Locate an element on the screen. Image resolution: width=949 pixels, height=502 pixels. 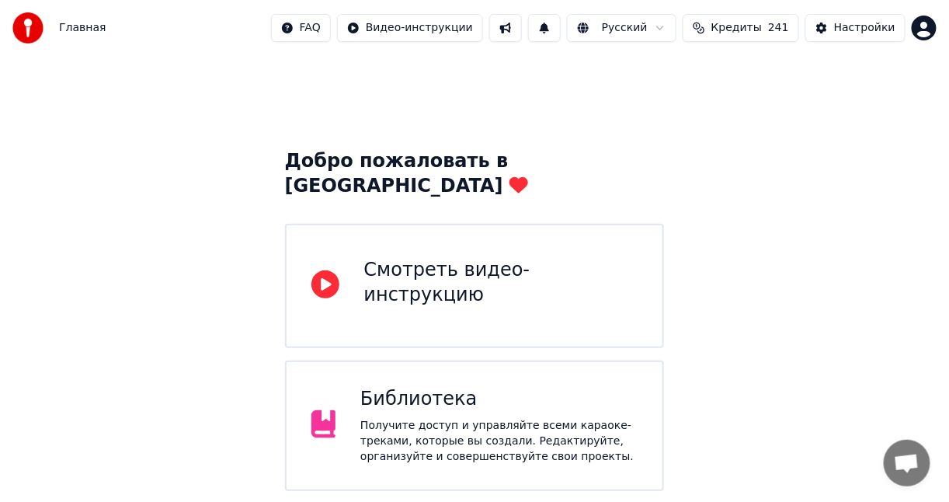
nav: breadcrumb is located at coordinates (82, 28).